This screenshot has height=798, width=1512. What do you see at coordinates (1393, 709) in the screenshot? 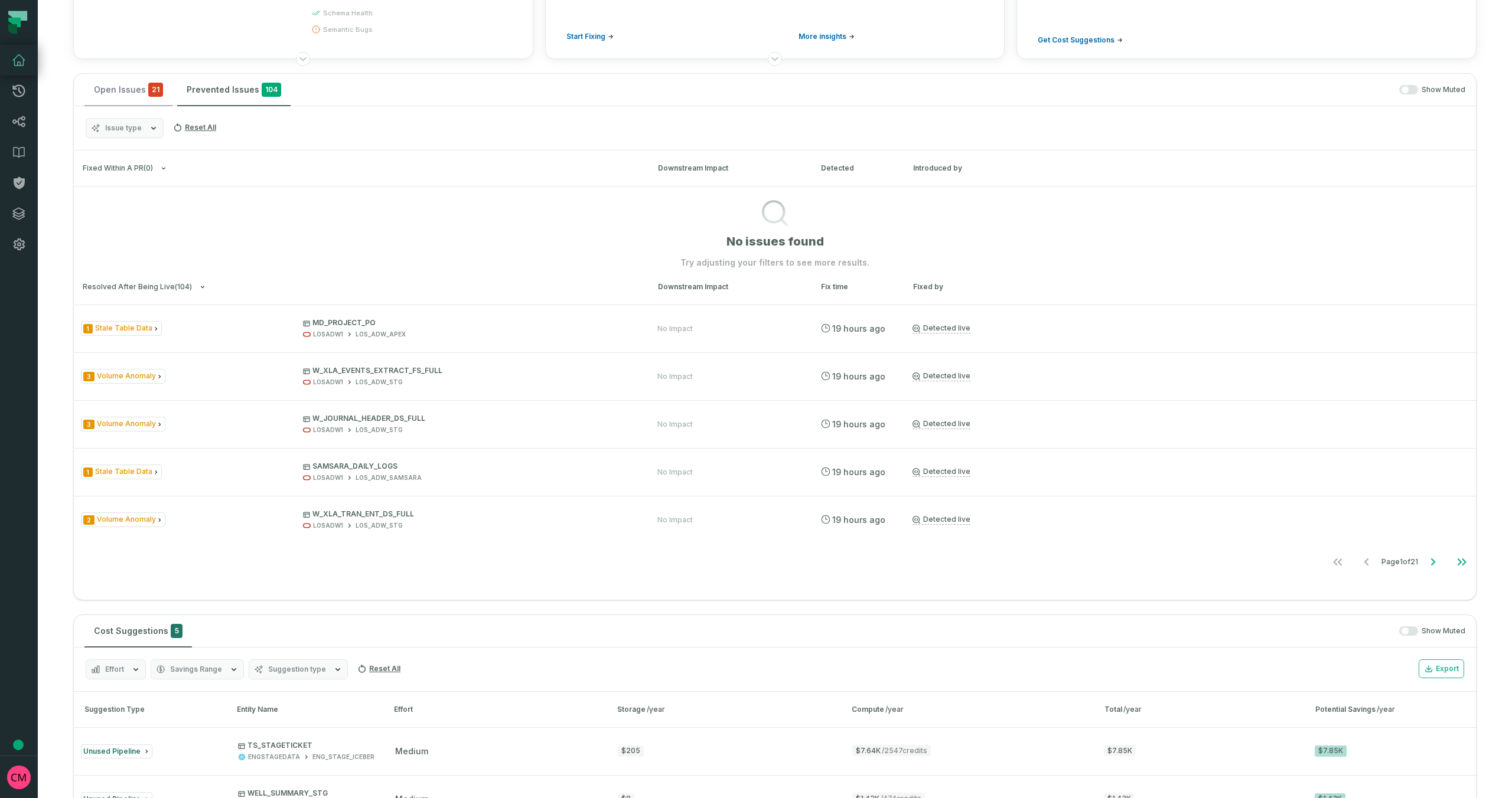
I see `div: Potential Savings` at bounding box center [1393, 709].